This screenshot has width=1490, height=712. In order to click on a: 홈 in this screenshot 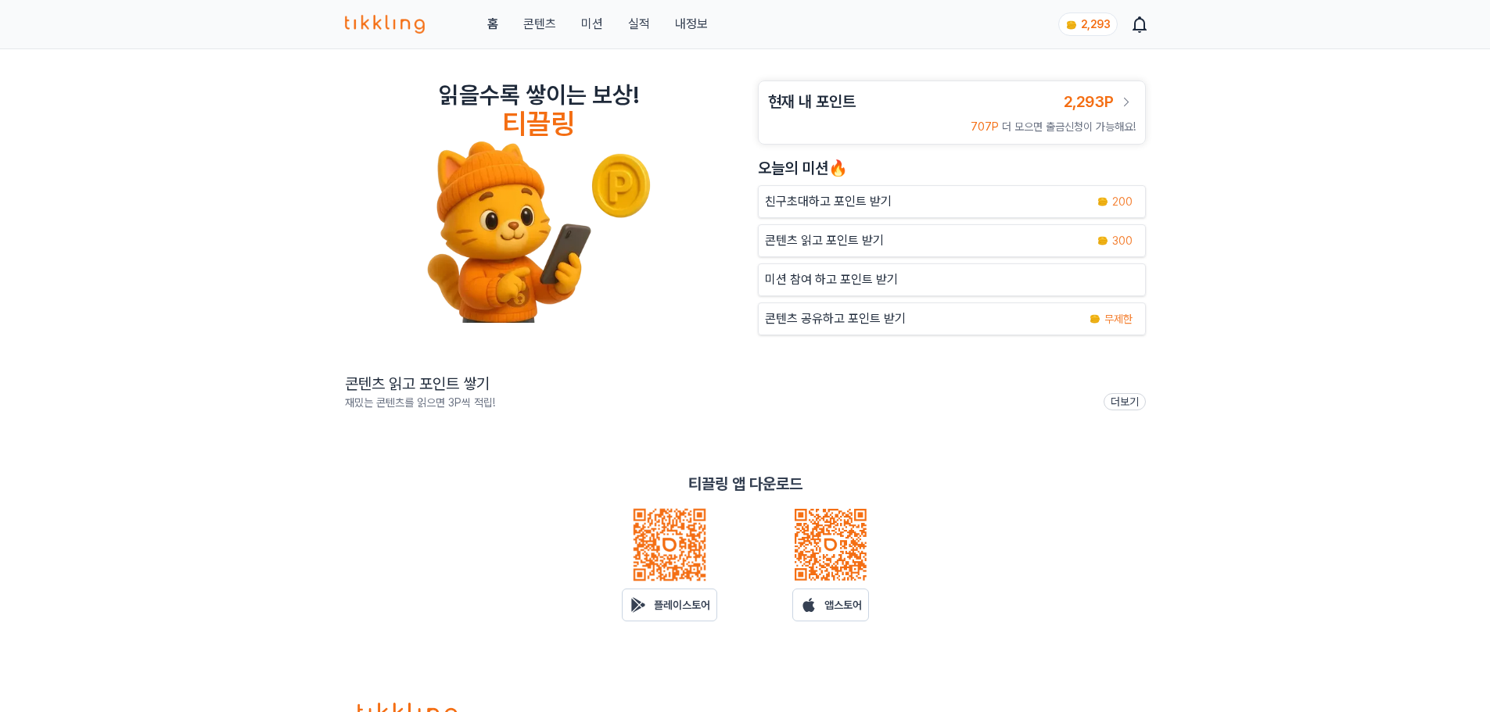, I will do `click(493, 24)`.